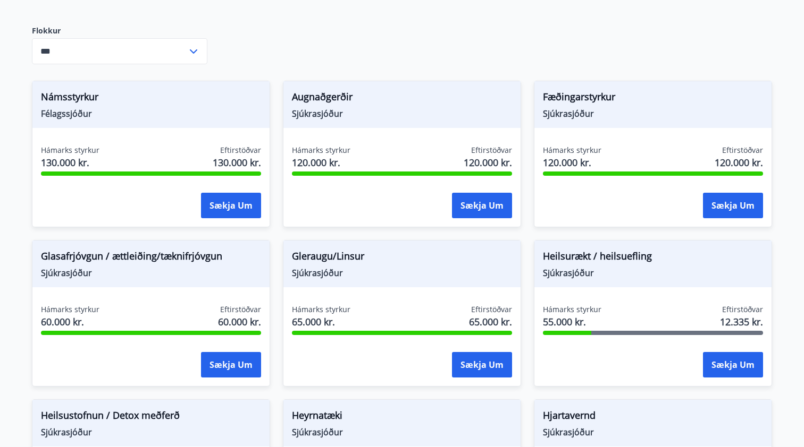 The image size is (804, 447). What do you see at coordinates (402, 418) in the screenshot?
I see `span: Heyrnatæki` at bounding box center [402, 418].